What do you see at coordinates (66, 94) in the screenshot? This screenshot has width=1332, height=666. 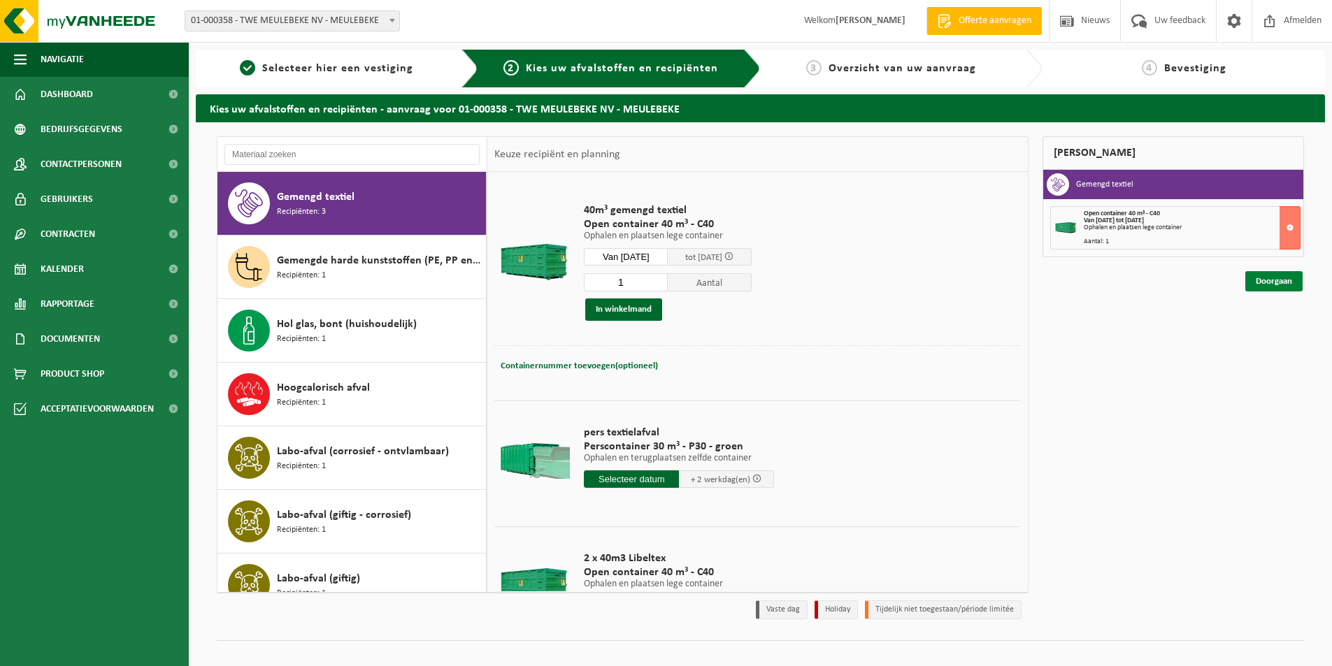 I see `span: Dashboard` at bounding box center [66, 94].